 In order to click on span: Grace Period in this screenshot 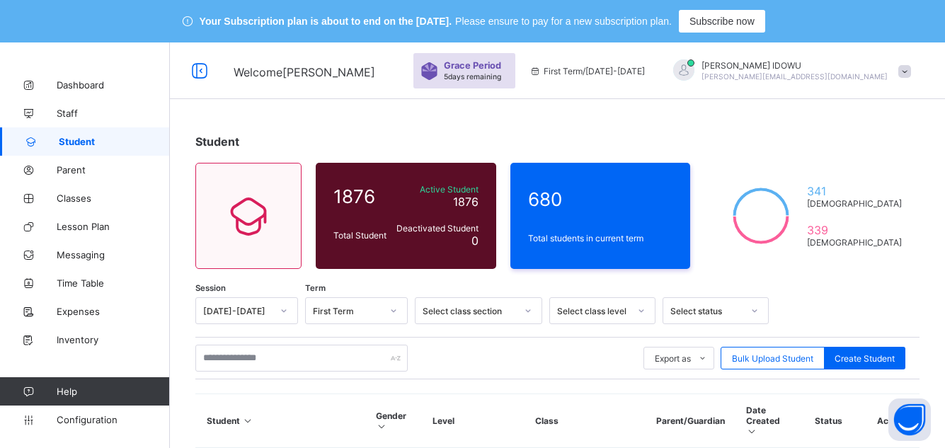, I will do `click(472, 65)`.